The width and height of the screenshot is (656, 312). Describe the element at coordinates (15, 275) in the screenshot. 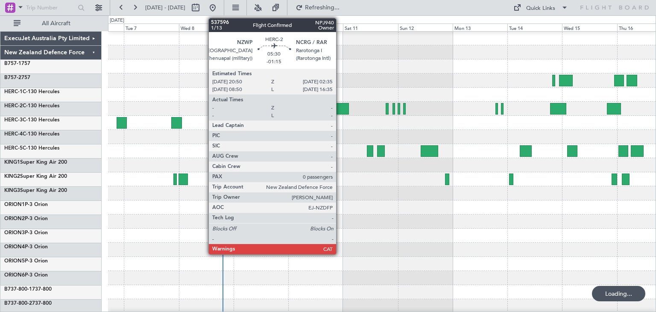

I see `span: ORION6` at that location.